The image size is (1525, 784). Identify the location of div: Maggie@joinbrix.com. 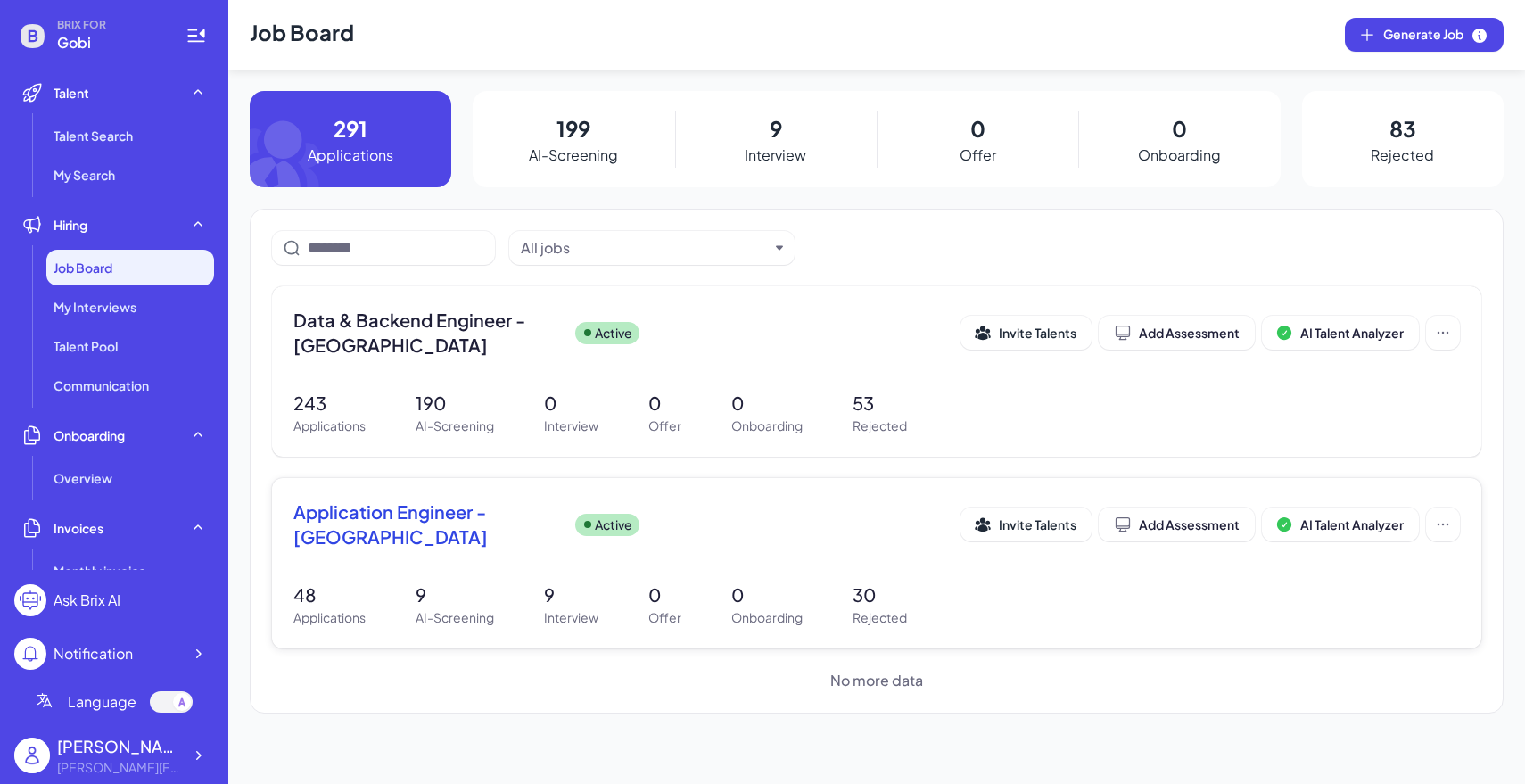
(120, 767).